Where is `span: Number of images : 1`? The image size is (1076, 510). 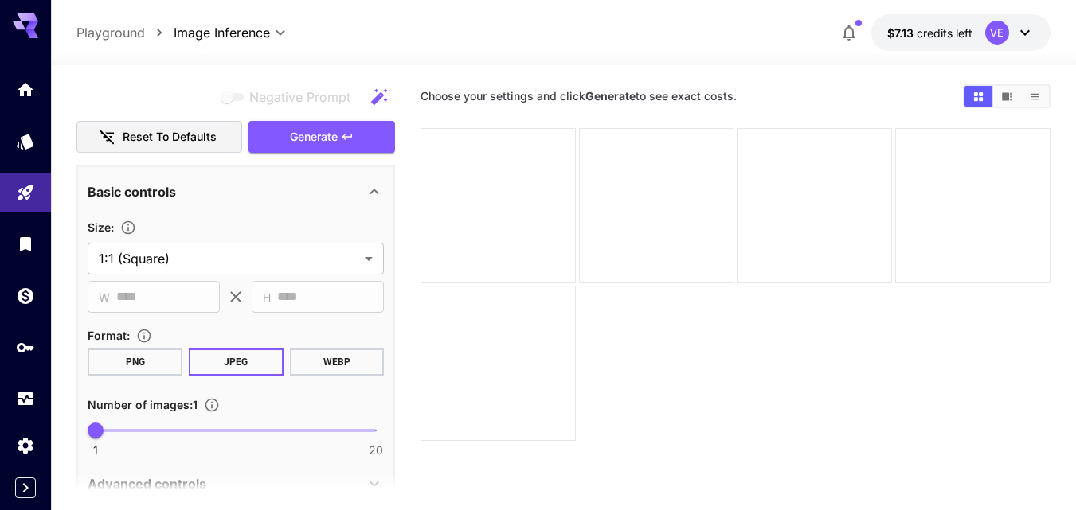
span: Number of images : 1 is located at coordinates (143, 405).